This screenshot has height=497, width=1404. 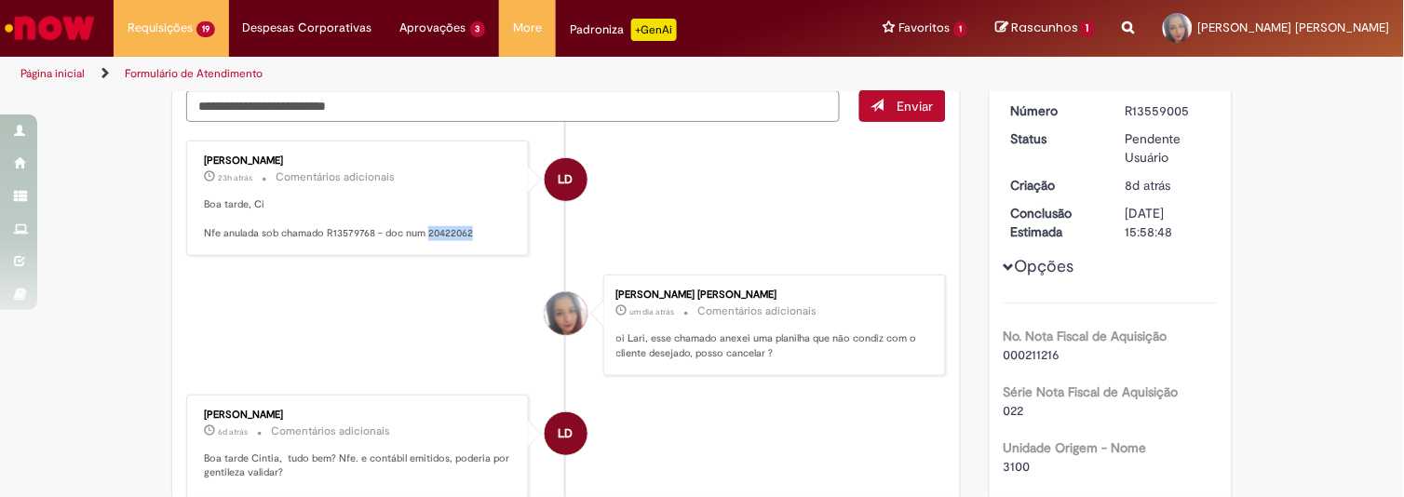 What do you see at coordinates (160, 28) in the screenshot?
I see `span: Requisições` at bounding box center [160, 28].